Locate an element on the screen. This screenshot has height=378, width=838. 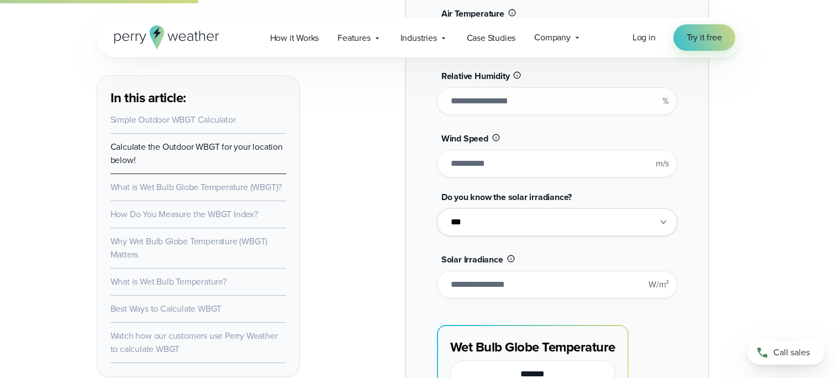
span: Industries is located at coordinates (419, 38).